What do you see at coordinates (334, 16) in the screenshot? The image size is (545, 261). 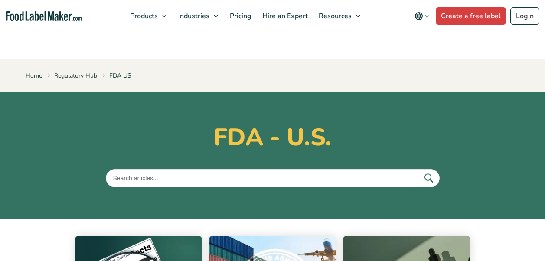 I see `span: Resources` at bounding box center [334, 16].